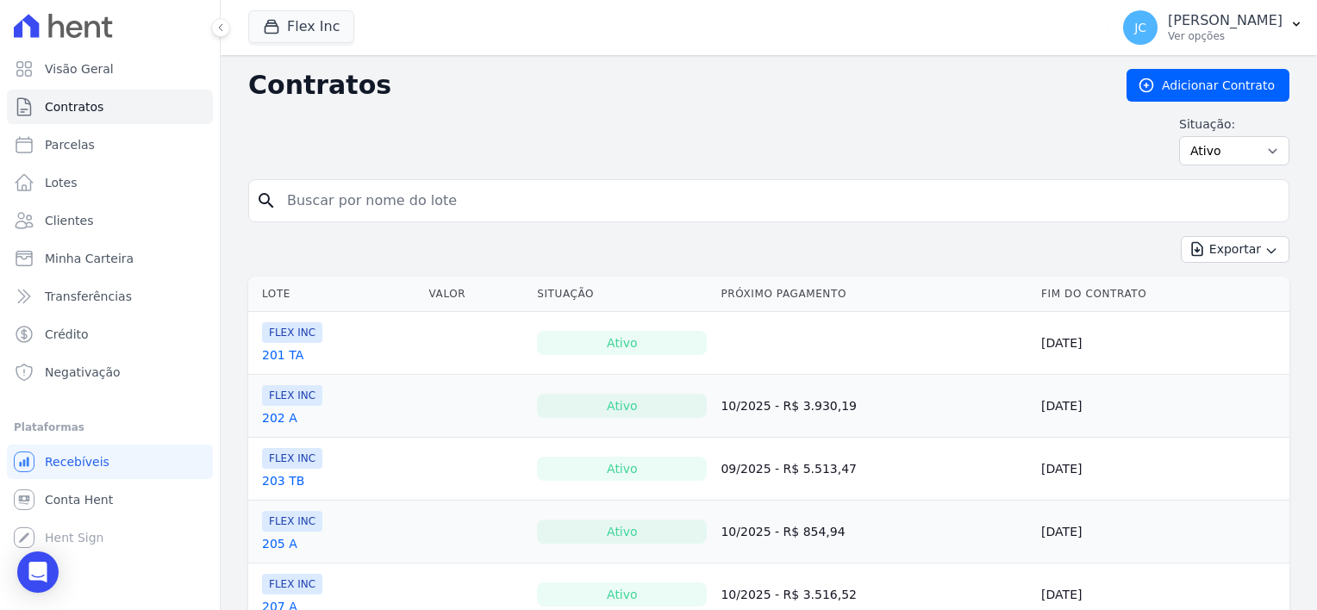  Describe the element at coordinates (69, 221) in the screenshot. I see `span: Clientes` at that location.